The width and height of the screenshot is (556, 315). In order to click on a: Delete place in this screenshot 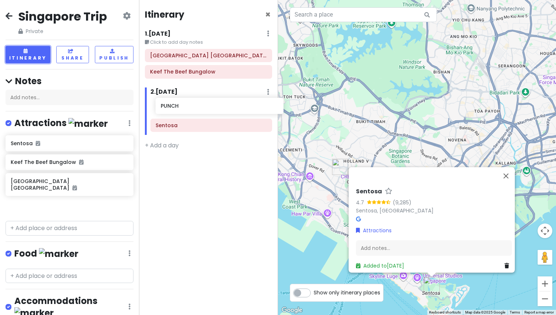, I will do `click(508, 265)`.